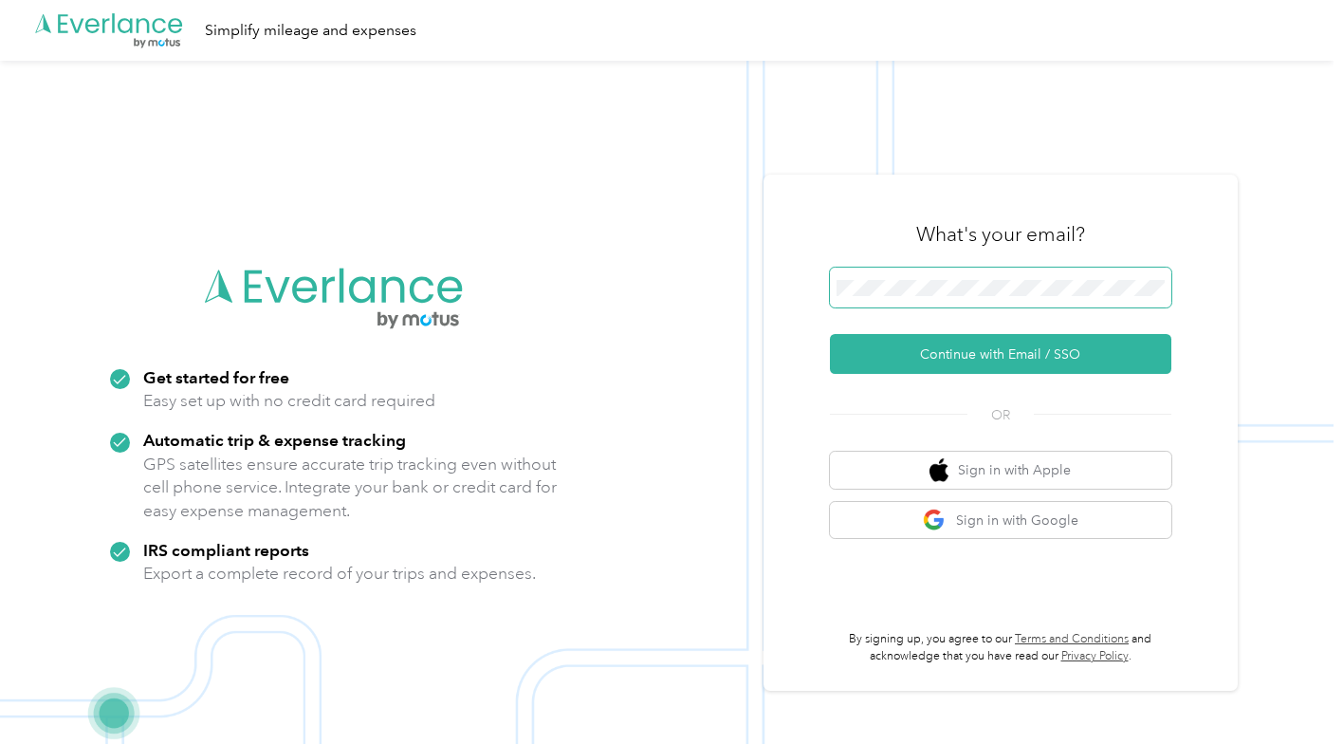  What do you see at coordinates (289, 400) in the screenshot?
I see `p: Easy set up with no credit card required` at bounding box center [289, 400].